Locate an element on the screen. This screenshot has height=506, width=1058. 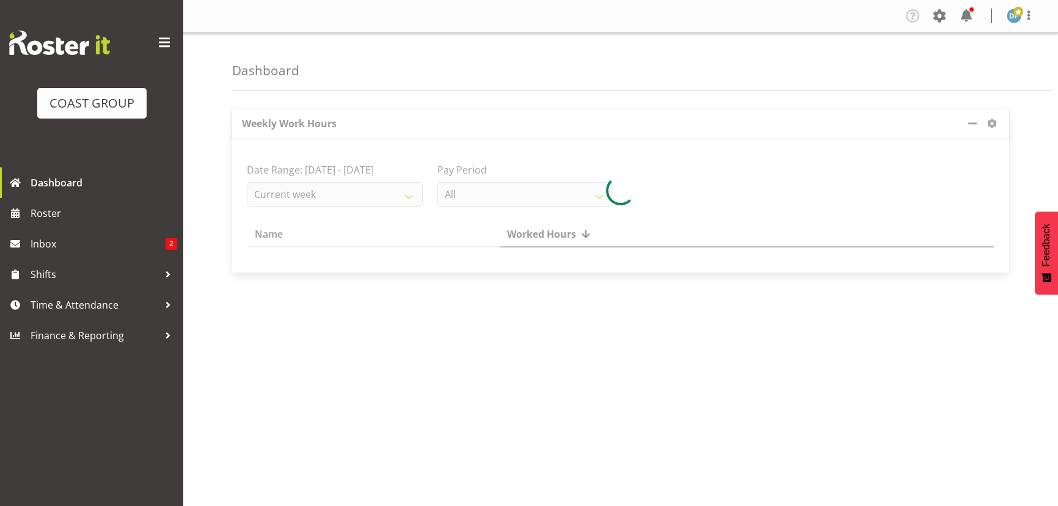
span: Dashboard is located at coordinates (104, 183).